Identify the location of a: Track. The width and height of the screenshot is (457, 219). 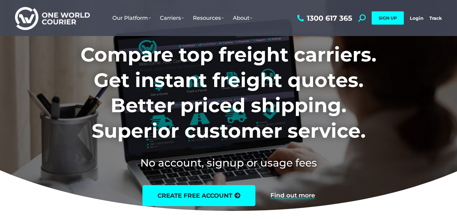
(435, 18).